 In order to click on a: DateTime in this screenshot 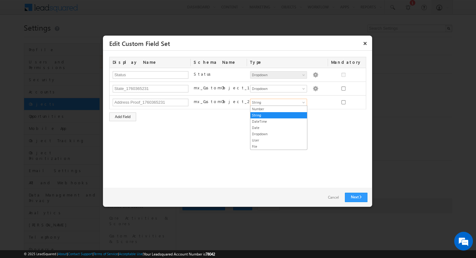, I will do `click(279, 122)`.